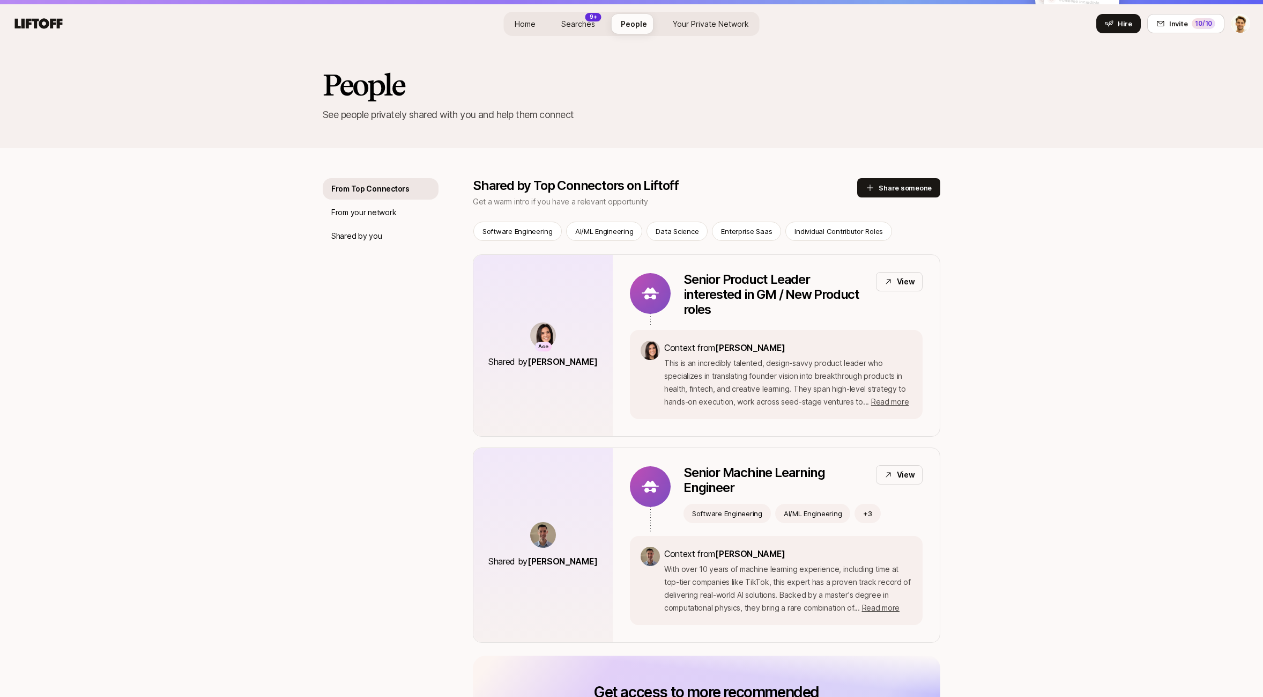 Image resolution: width=1263 pixels, height=697 pixels. I want to click on p: Ace, so click(543, 346).